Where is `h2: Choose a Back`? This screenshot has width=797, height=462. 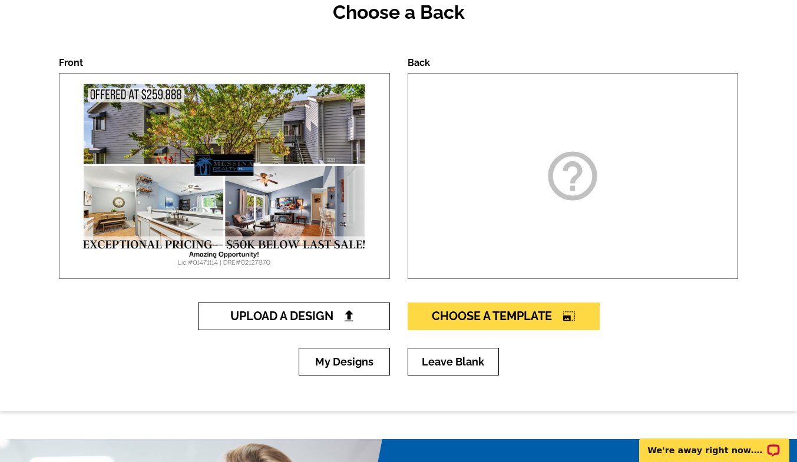
h2: Choose a Back is located at coordinates (398, 12).